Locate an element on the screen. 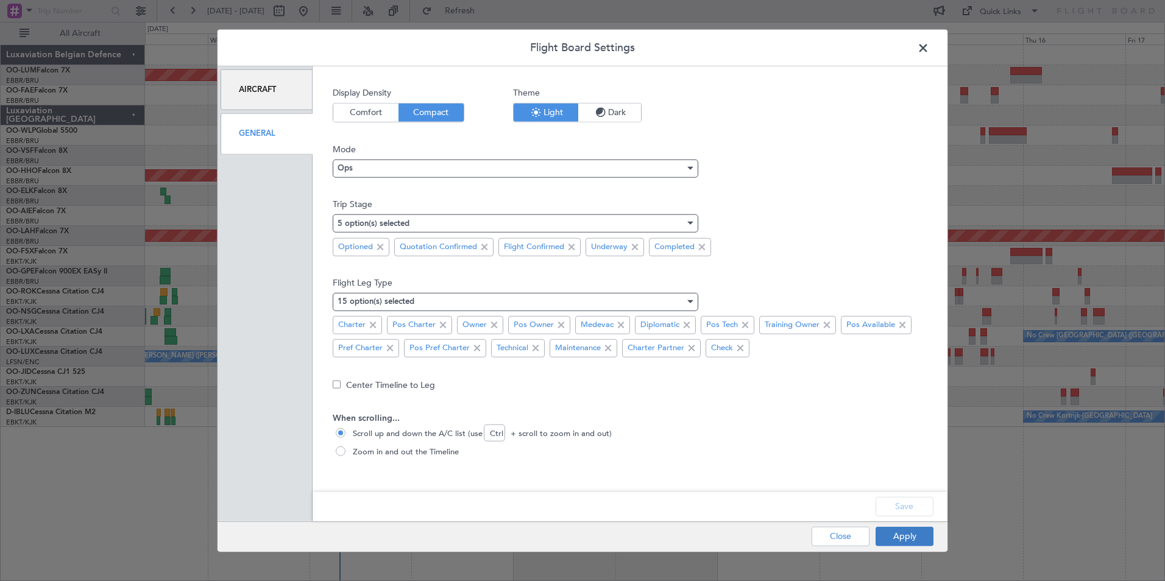 Image resolution: width=1165 pixels, height=581 pixels. button: Dark is located at coordinates (609, 113).